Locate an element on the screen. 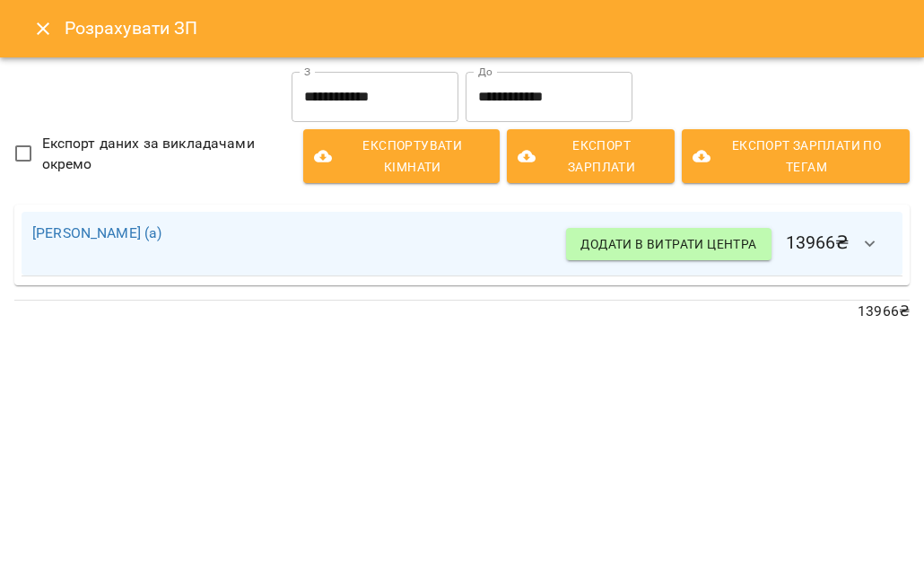 This screenshot has height=586, width=924. span: Експорт Зарплати по тегам is located at coordinates (795, 156).